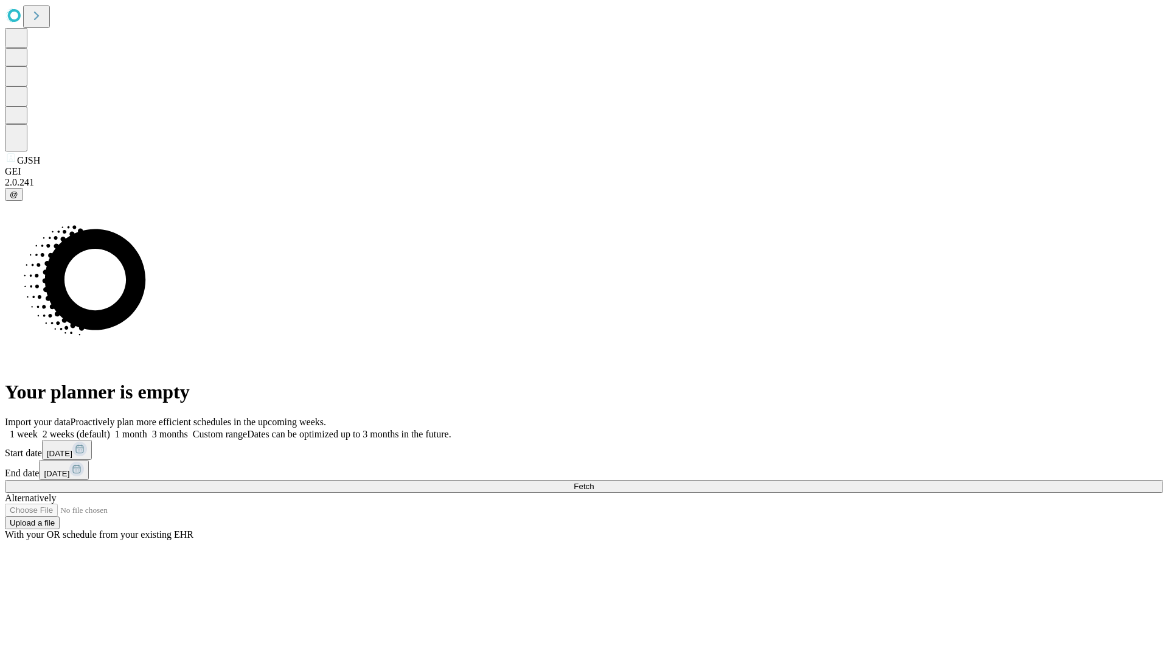 This screenshot has height=657, width=1168. What do you see at coordinates (29, 160) in the screenshot?
I see `span: GJSH` at bounding box center [29, 160].